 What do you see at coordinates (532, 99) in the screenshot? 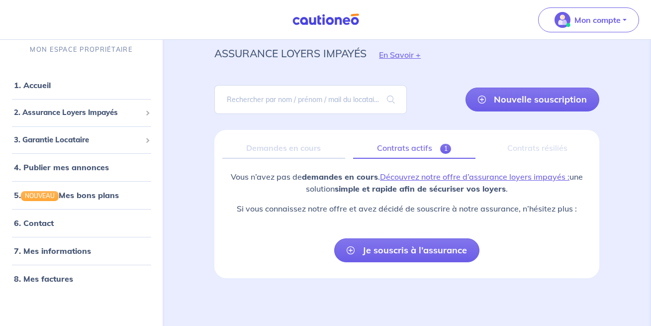
I see `a: Nouvelle souscription` at bounding box center [532, 99].